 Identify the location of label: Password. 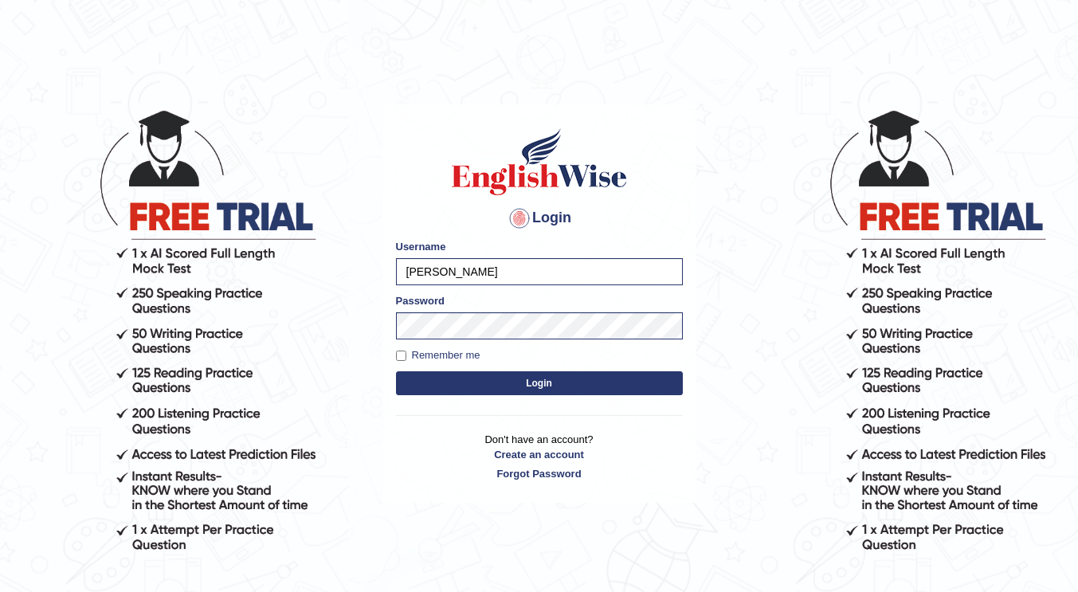
(420, 300).